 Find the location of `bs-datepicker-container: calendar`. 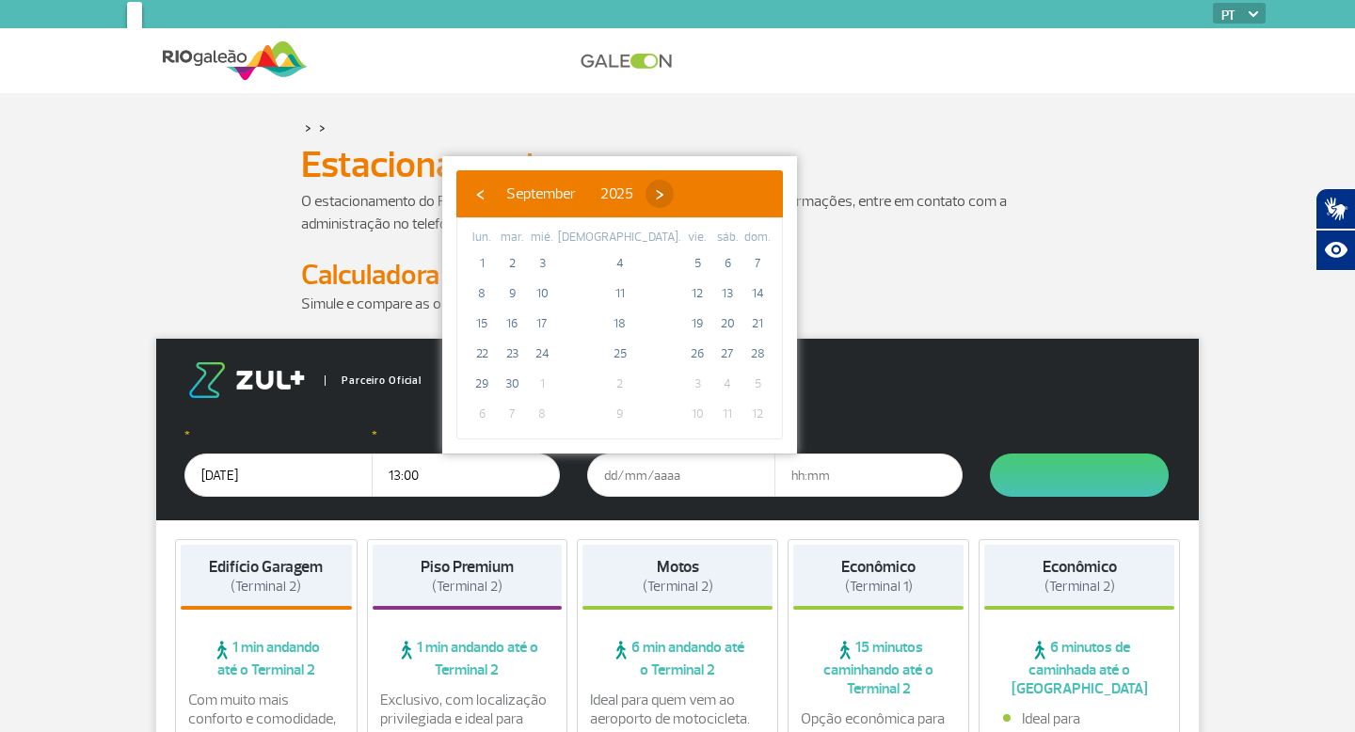

bs-datepicker-container: calendar is located at coordinates (619, 305).